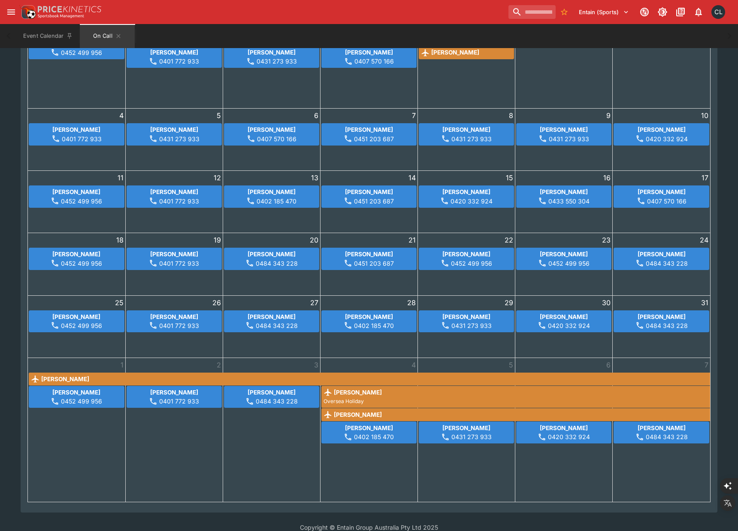  Describe the element at coordinates (564, 326) in the screenshot. I see `td: August 30, 2025` at that location.